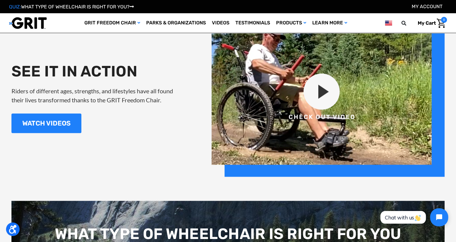 This screenshot has height=242, width=456. I want to click on img: GRIT All-Terrain Wheelchair and Mobility Equipment, so click(28, 23).